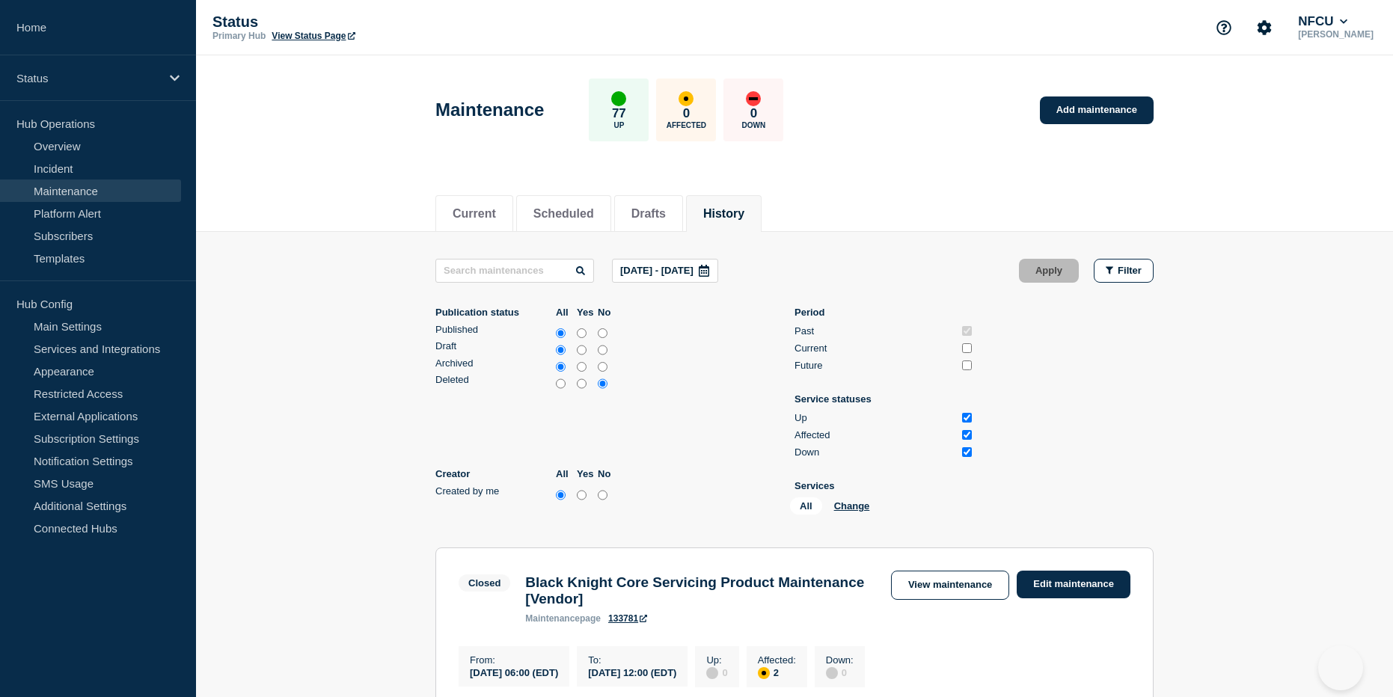  I want to click on a: Add maintenance, so click(1097, 110).